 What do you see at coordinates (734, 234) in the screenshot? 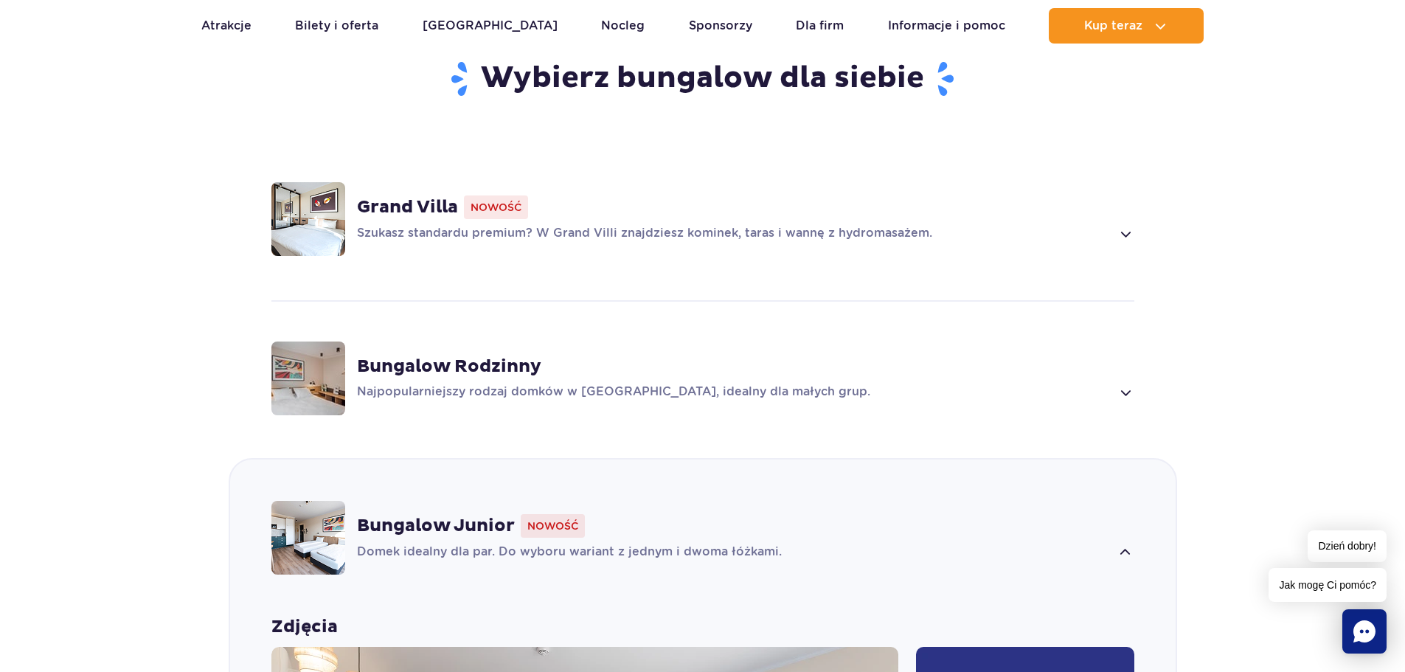
I see `p: Szukasz standardu premium? W Grand Villi znajdziesz kominek, taras i wannę z hydromasażem.` at bounding box center [734, 234].